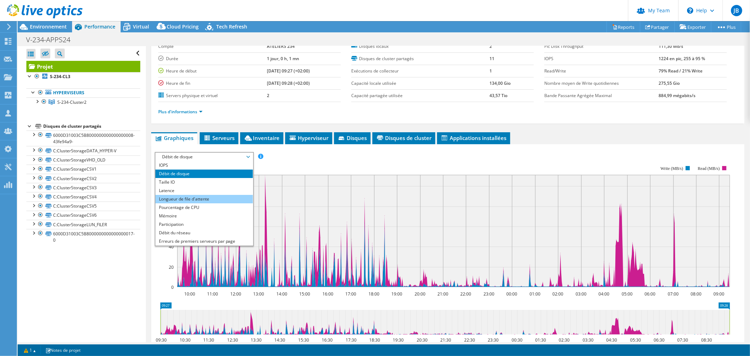 The height and width of the screenshot is (356, 750). Describe the element at coordinates (602, 83) in the screenshot. I see `label: Nombre moyen de Write quotidiennes` at that location.